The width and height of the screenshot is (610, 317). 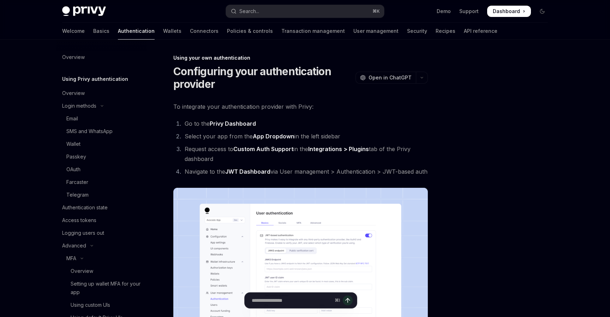 I want to click on span: ⌘ K, so click(x=376, y=11).